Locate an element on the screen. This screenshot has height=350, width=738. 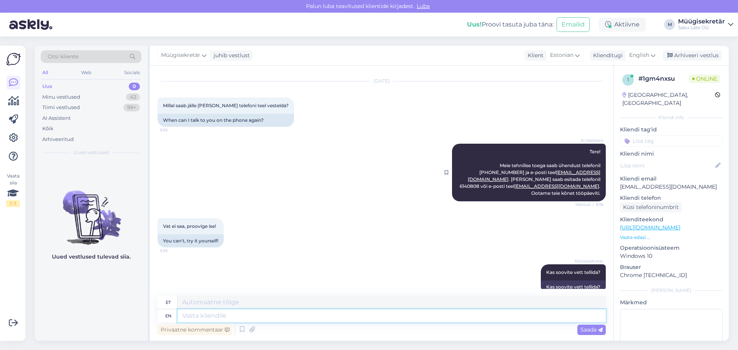
div: 0 is located at coordinates (134, 86).